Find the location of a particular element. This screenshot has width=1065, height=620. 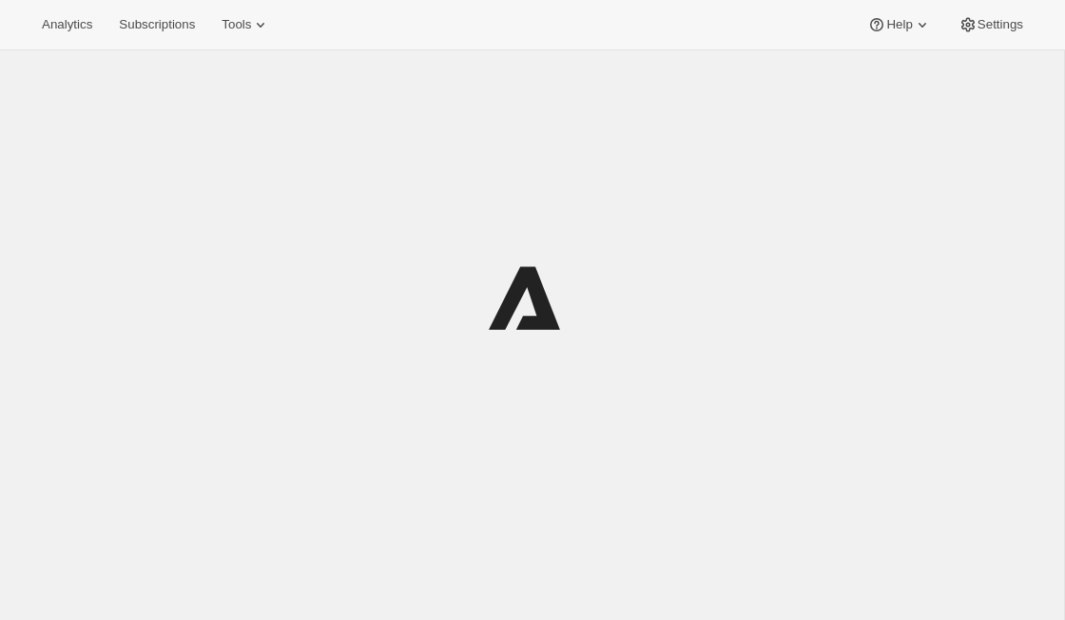

span: Tools is located at coordinates (236, 25).